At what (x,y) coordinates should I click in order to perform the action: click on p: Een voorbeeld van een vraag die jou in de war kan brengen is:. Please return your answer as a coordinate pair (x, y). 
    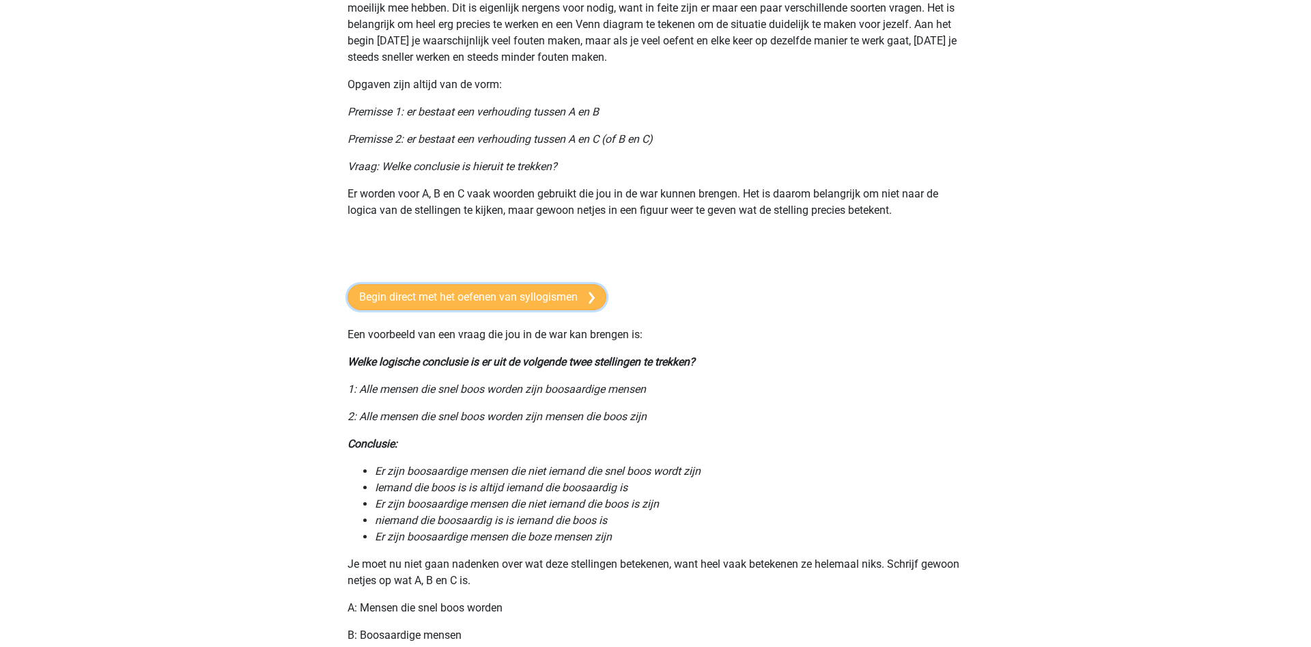
    Looking at the image, I should click on (656, 335).